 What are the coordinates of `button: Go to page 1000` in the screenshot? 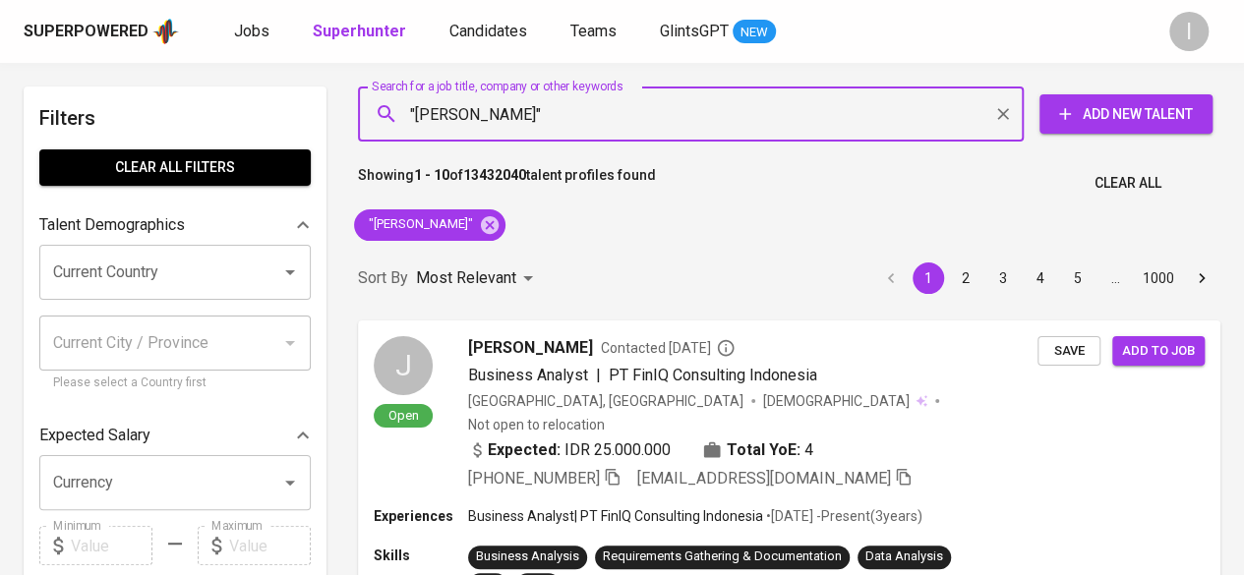 It's located at (1158, 278).